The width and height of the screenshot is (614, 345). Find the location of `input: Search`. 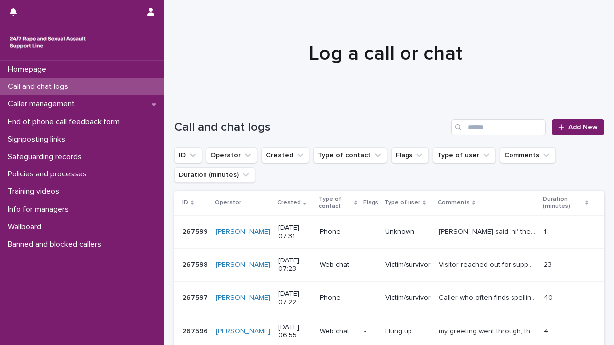

input: Search is located at coordinates (498, 127).